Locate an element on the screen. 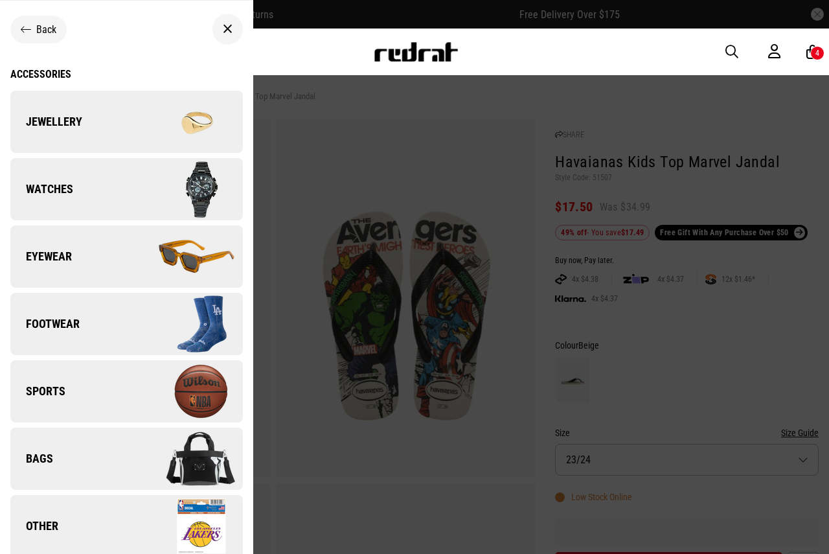 The height and width of the screenshot is (554, 829). div: Accessories is located at coordinates (126, 74).